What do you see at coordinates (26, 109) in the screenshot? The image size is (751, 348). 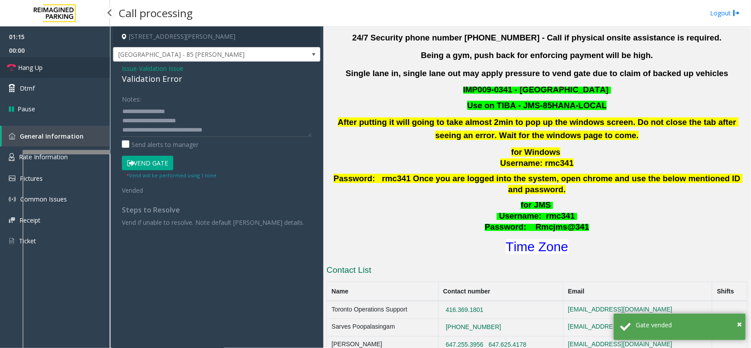 I see `span: Pause` at bounding box center [26, 109].